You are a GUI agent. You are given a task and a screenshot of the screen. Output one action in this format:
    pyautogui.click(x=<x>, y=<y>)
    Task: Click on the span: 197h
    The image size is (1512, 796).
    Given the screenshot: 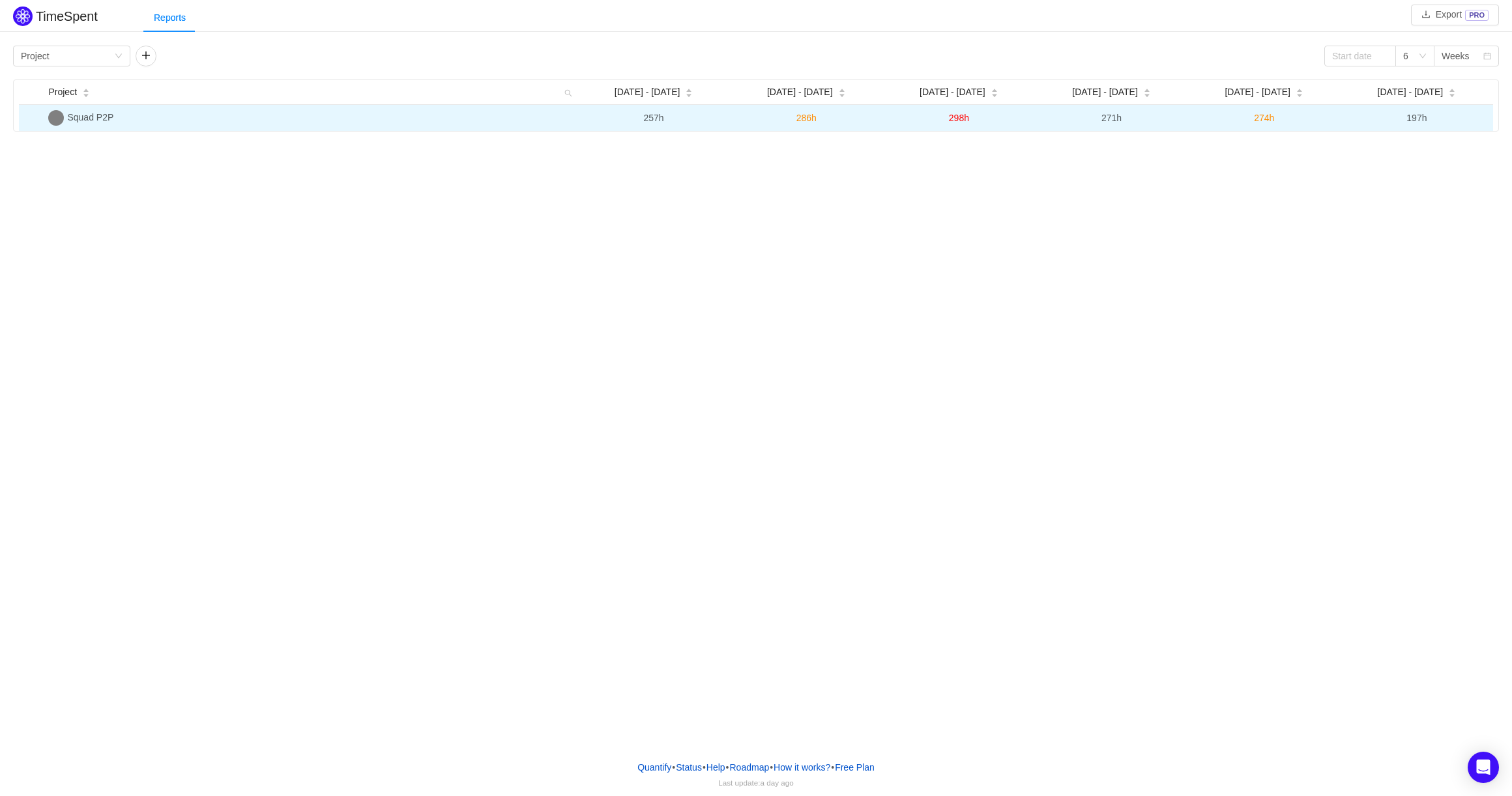 What is the action you would take?
    pyautogui.click(x=1416, y=118)
    